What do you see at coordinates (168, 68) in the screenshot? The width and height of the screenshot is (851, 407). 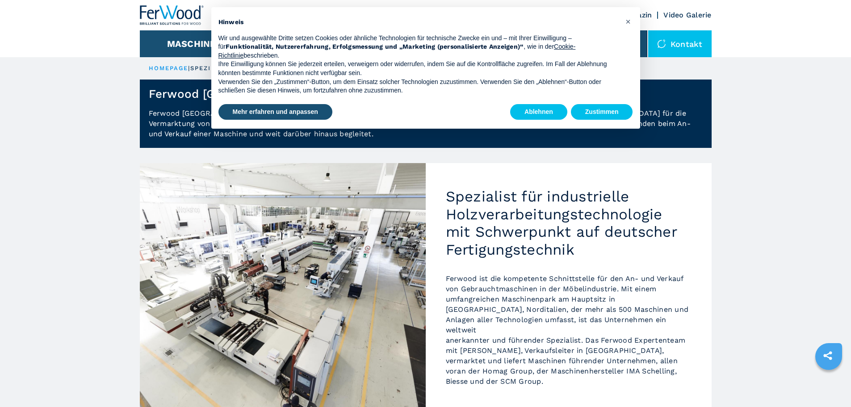 I see `a: HOMEPAGE` at bounding box center [168, 68].